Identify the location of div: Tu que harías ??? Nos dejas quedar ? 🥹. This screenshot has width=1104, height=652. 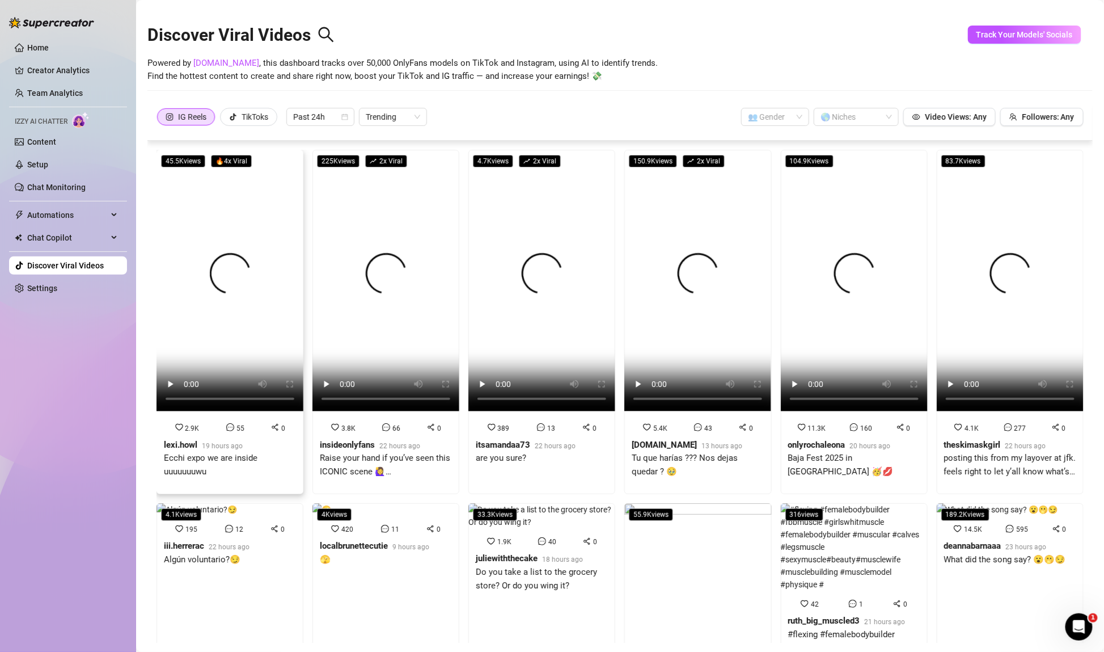
(698, 465).